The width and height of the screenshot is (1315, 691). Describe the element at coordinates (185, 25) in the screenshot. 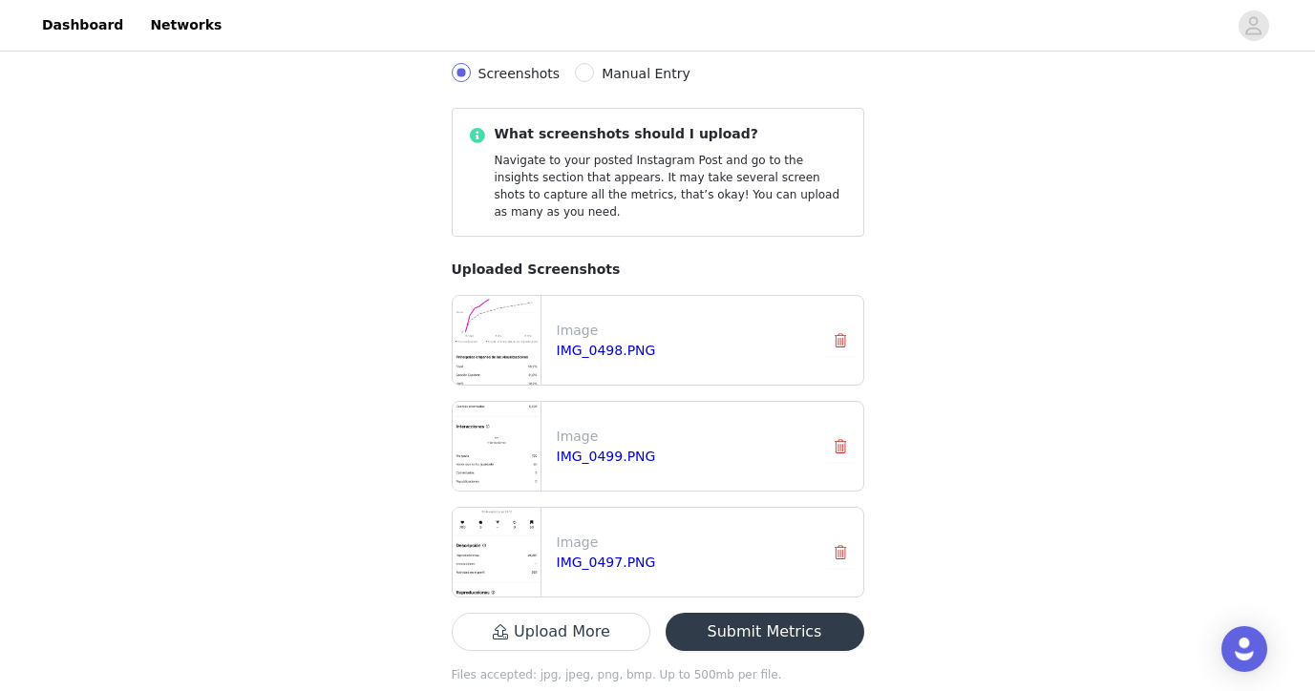

I see `a: Networks` at that location.